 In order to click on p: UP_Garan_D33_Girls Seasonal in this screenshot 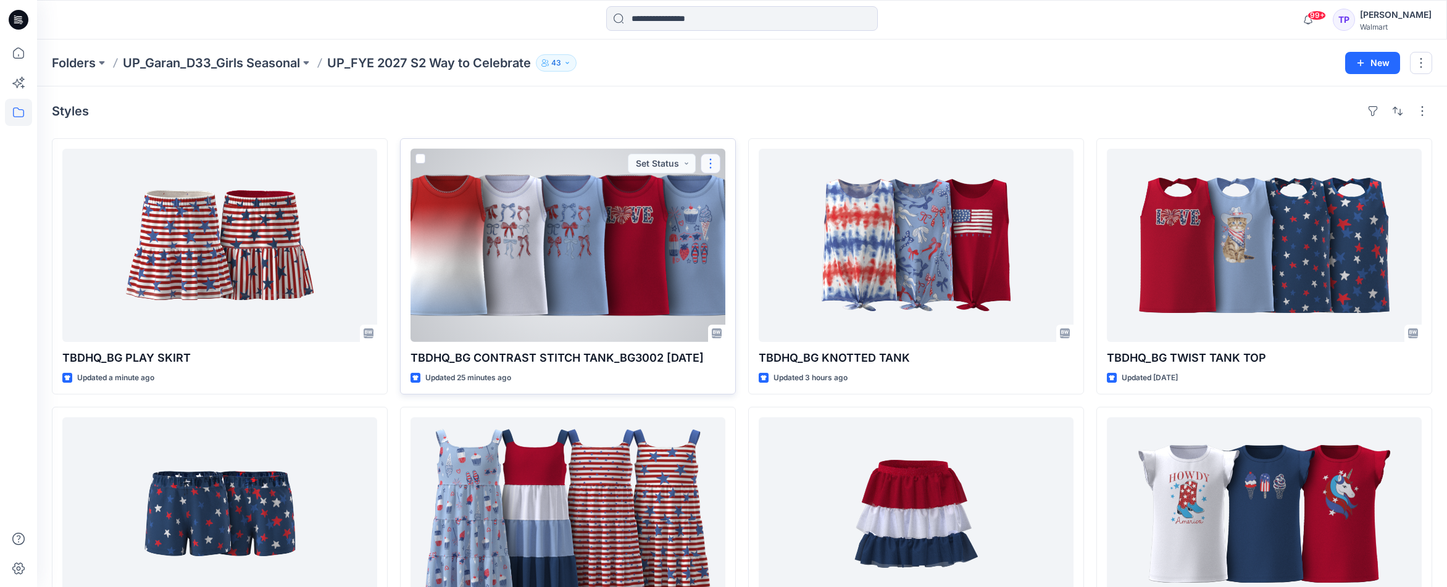, I will do `click(211, 63)`.